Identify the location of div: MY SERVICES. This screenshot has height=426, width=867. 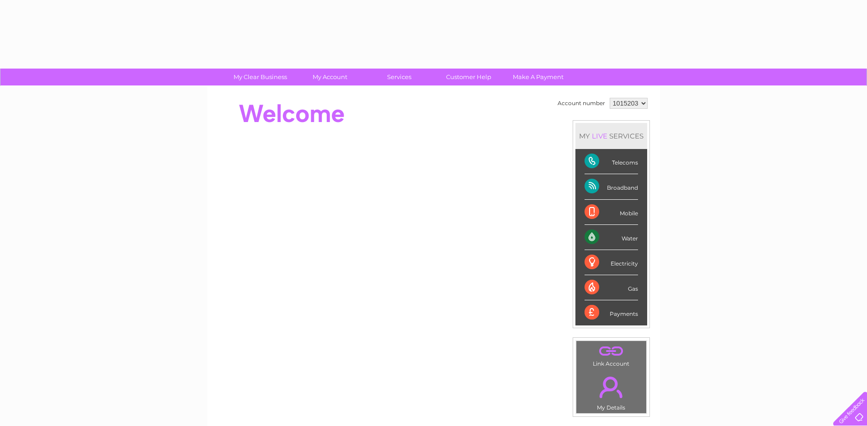
(611, 136).